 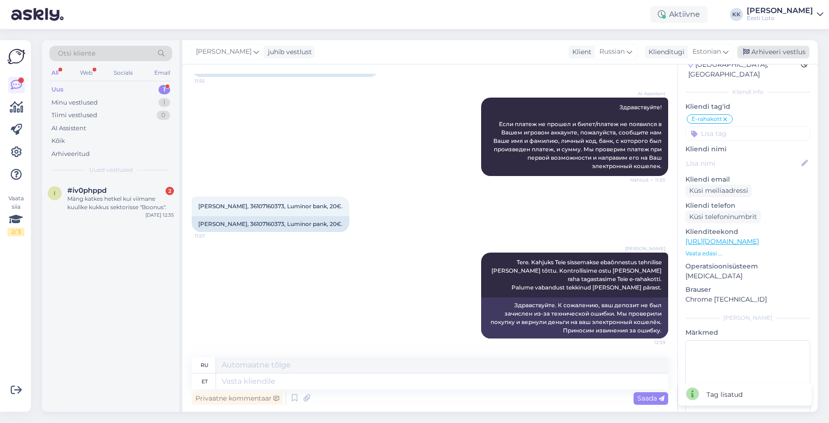 What do you see at coordinates (163, 115) in the screenshot?
I see `div: 0` at bounding box center [163, 115].